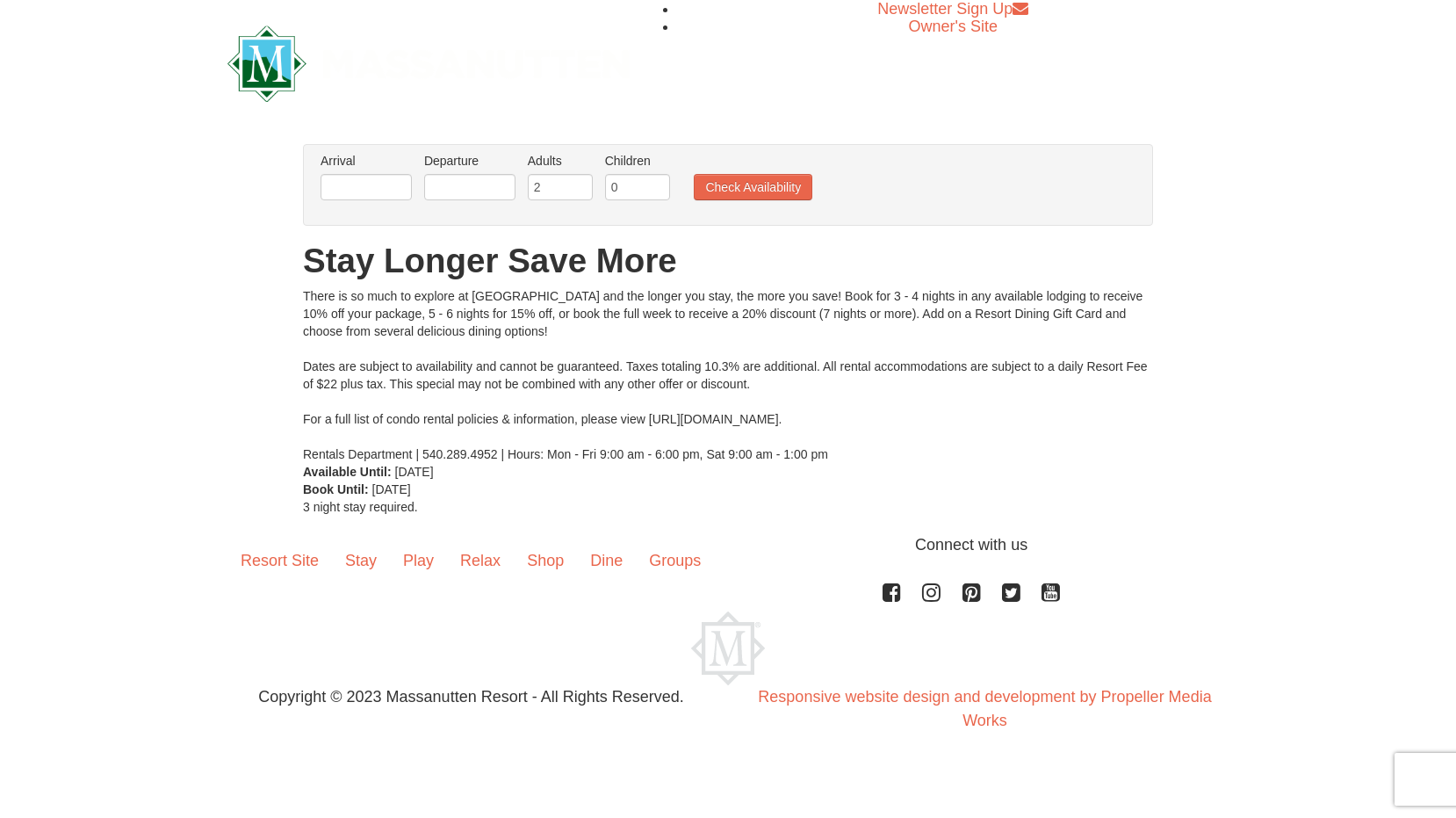 Image resolution: width=1456 pixels, height=818 pixels. I want to click on a: Resort Site, so click(279, 560).